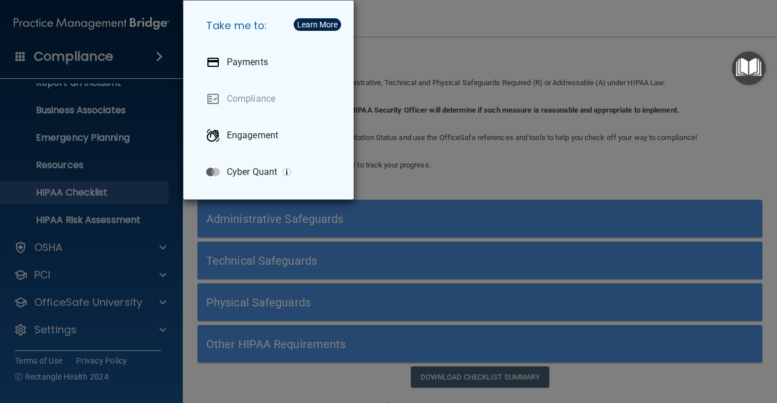 The width and height of the screenshot is (777, 403). I want to click on a: Payments, so click(271, 62).